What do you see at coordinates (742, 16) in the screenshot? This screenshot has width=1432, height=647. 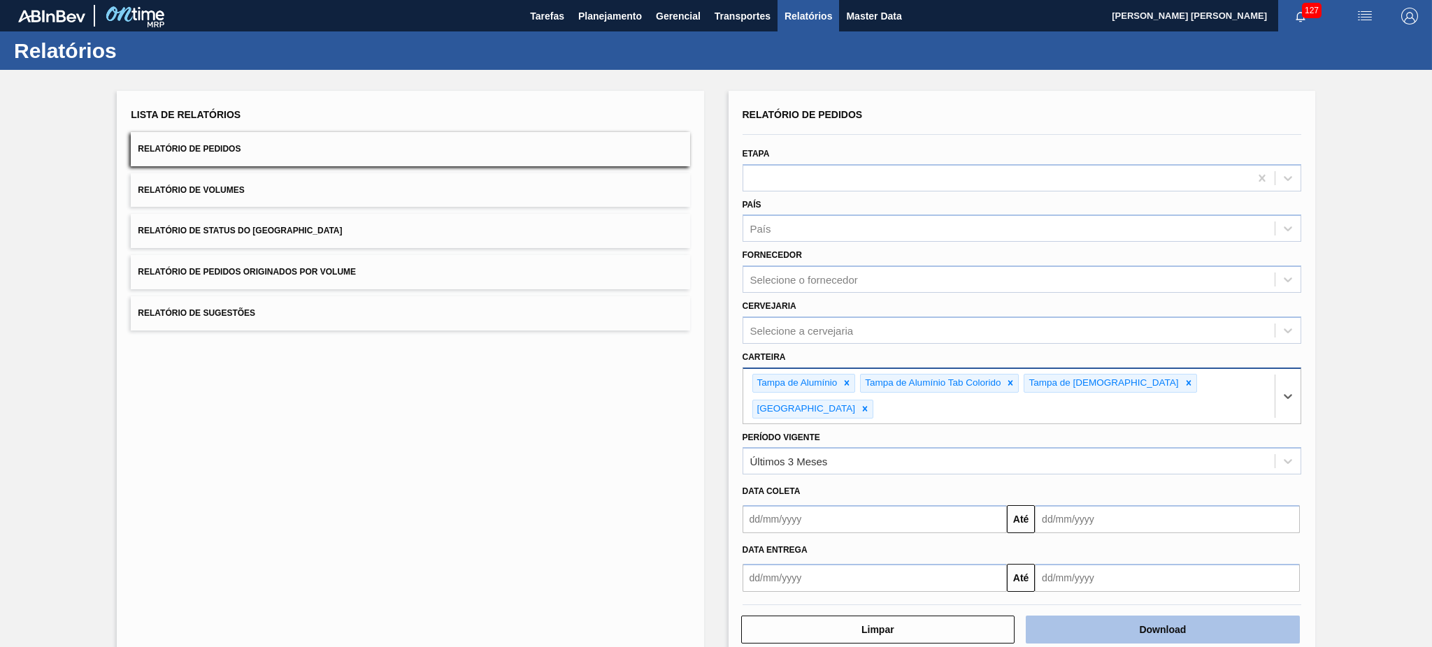 I see `span: Transportes` at bounding box center [742, 16].